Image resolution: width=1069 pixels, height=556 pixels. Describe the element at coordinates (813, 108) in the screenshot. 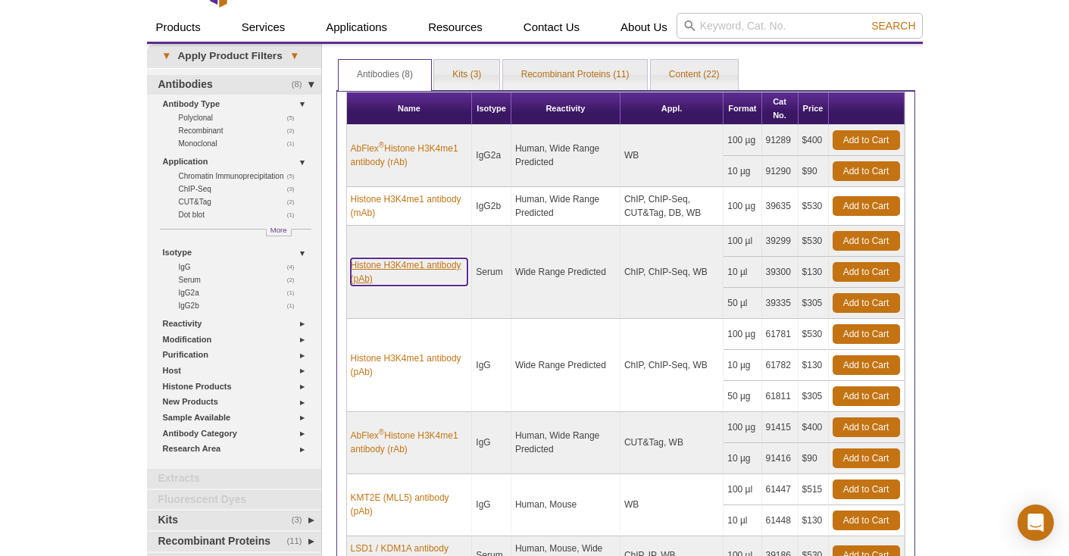

I see `th: Price` at that location.